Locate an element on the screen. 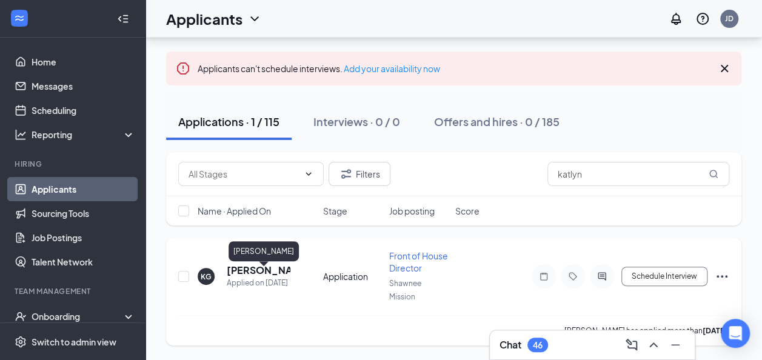 The width and height of the screenshot is (762, 360). h1: Applicants is located at coordinates (204, 19).